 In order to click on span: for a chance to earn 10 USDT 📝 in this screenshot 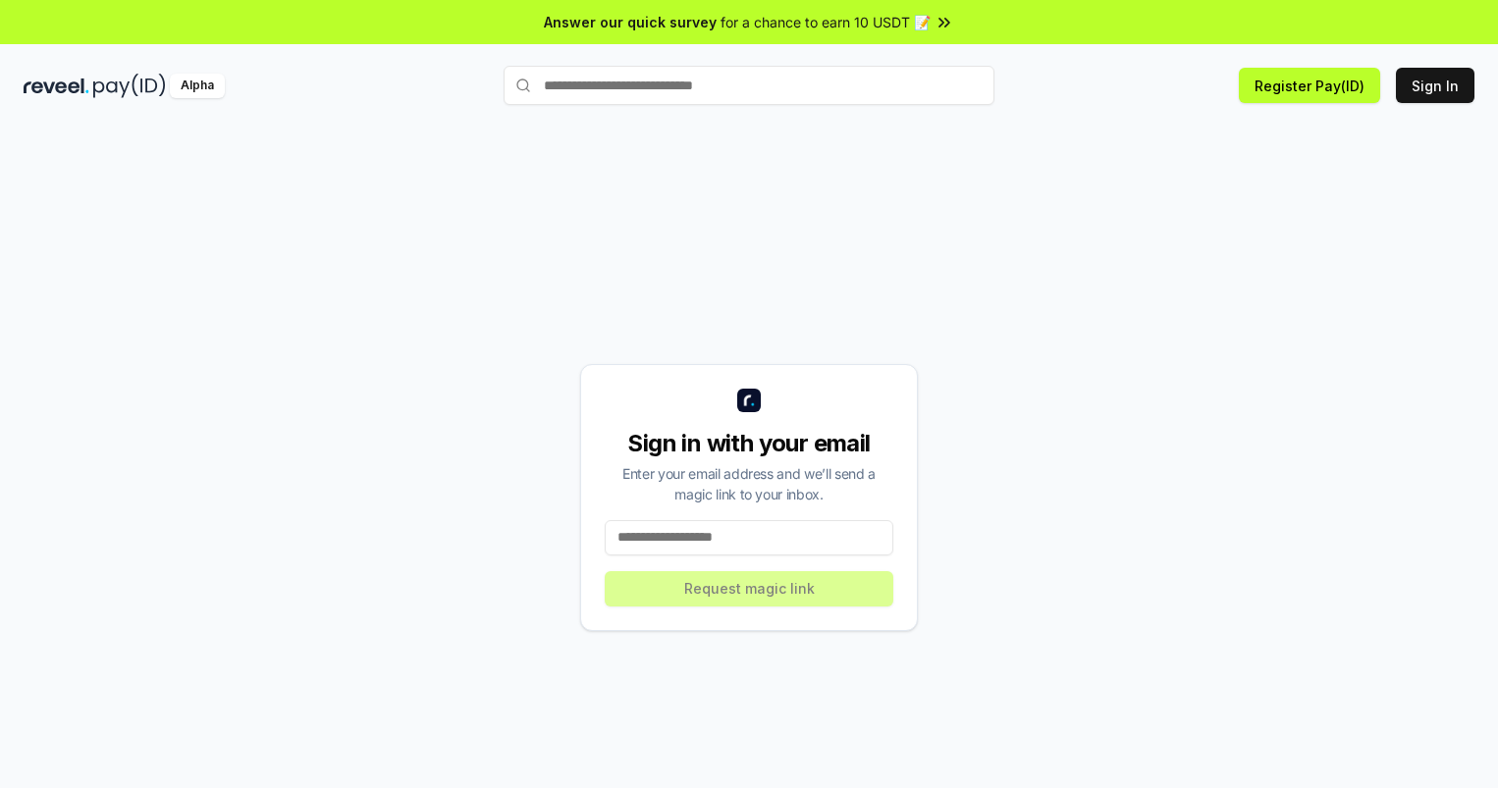, I will do `click(826, 22)`.